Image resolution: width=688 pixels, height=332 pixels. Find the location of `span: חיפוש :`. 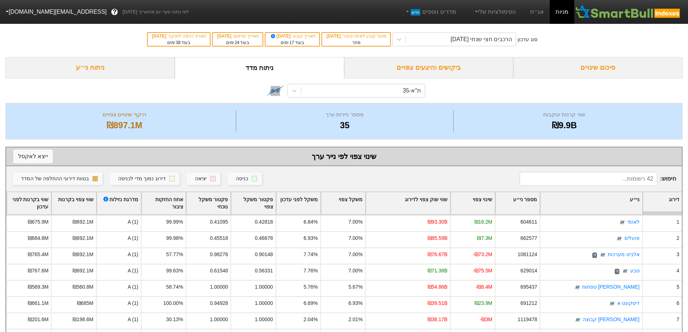

span: חיפוש : is located at coordinates (598, 179).